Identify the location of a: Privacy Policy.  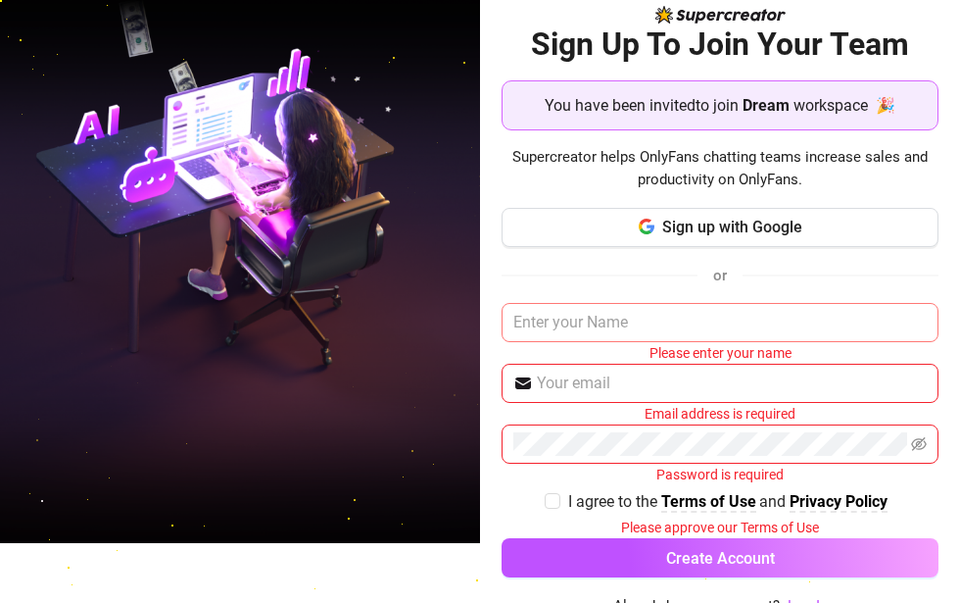
(839, 502).